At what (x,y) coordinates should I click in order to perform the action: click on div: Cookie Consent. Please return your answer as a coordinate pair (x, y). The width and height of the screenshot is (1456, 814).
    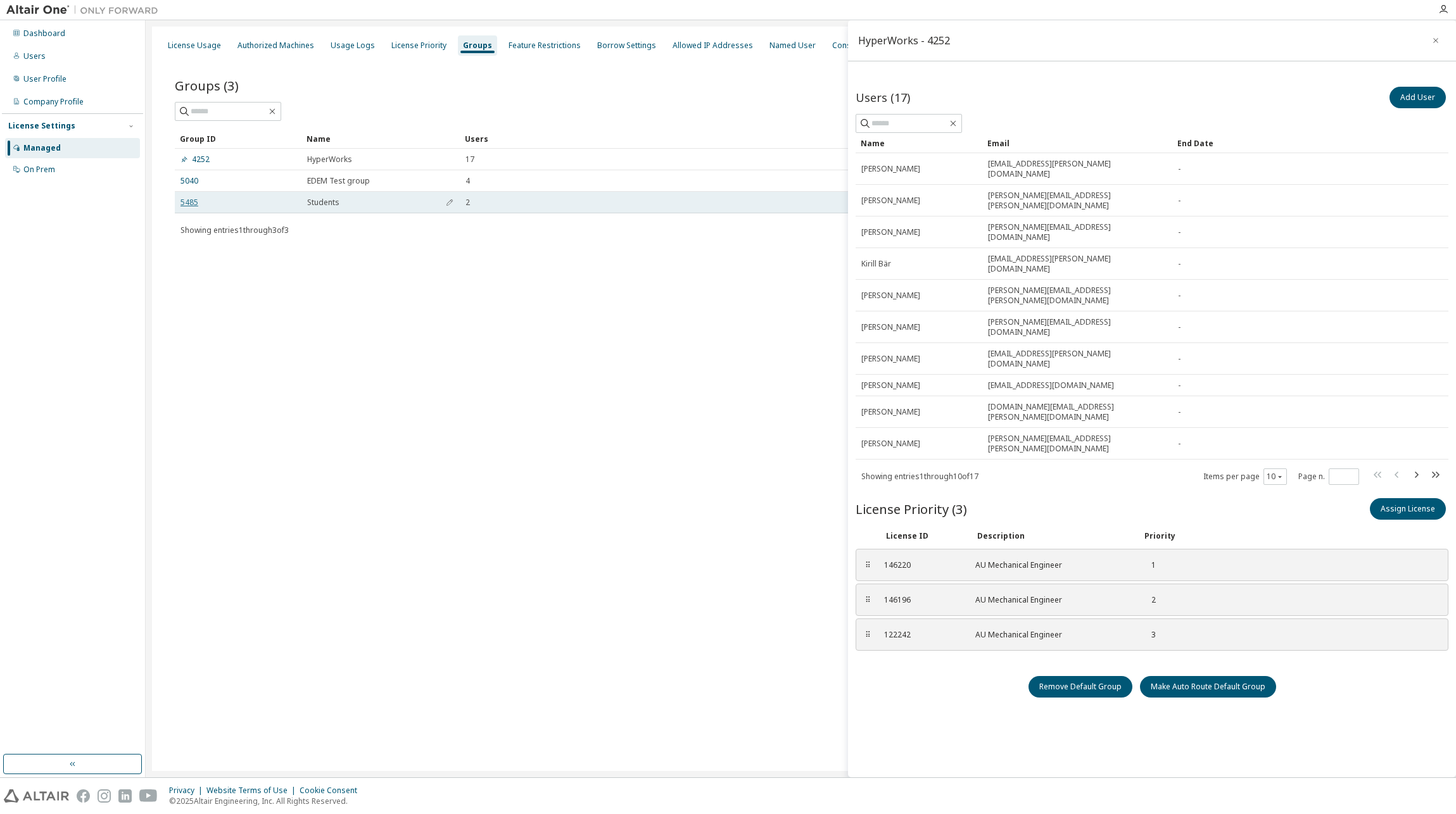
    Looking at the image, I should click on (332, 791).